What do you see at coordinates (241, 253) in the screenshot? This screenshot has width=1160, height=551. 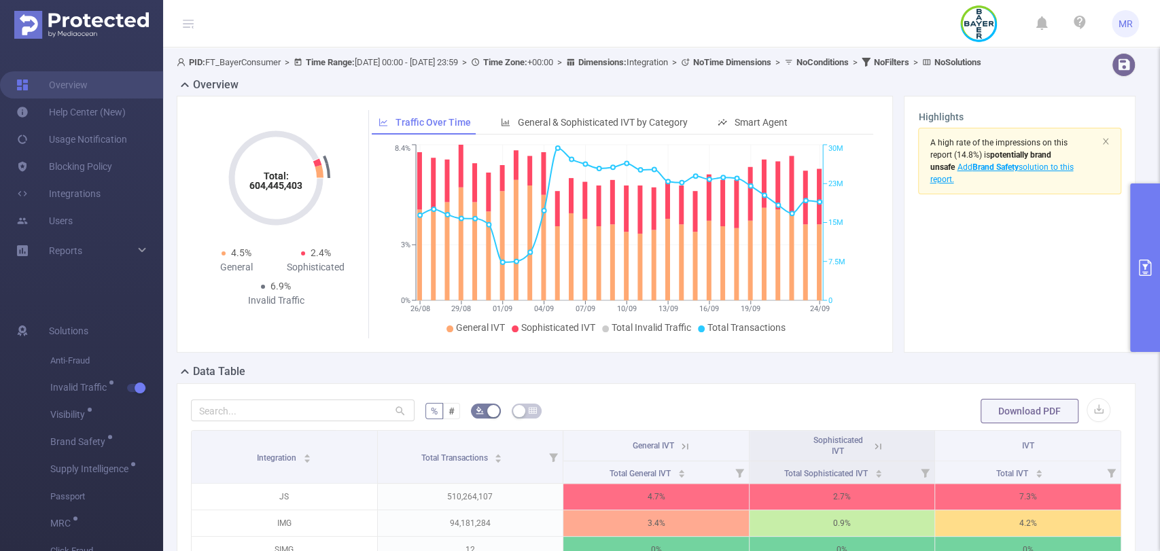 I see `span: 4.5%` at bounding box center [241, 253].